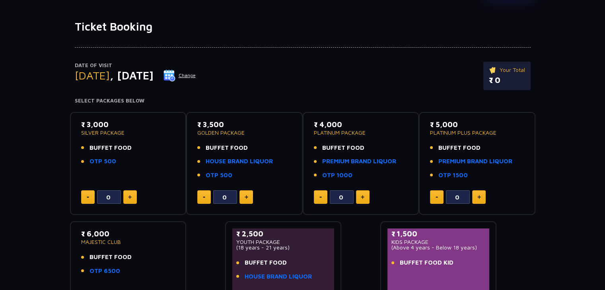 The height and width of the screenshot is (290, 605). Describe the element at coordinates (507, 70) in the screenshot. I see `p: Your Total` at that location.